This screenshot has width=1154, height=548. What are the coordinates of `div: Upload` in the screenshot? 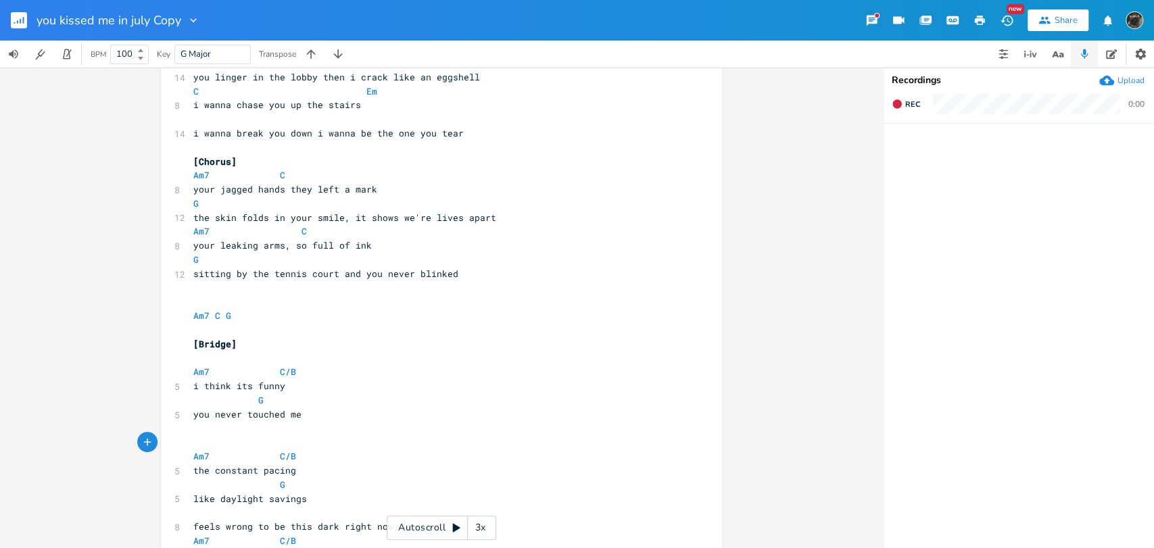 It's located at (1131, 80).